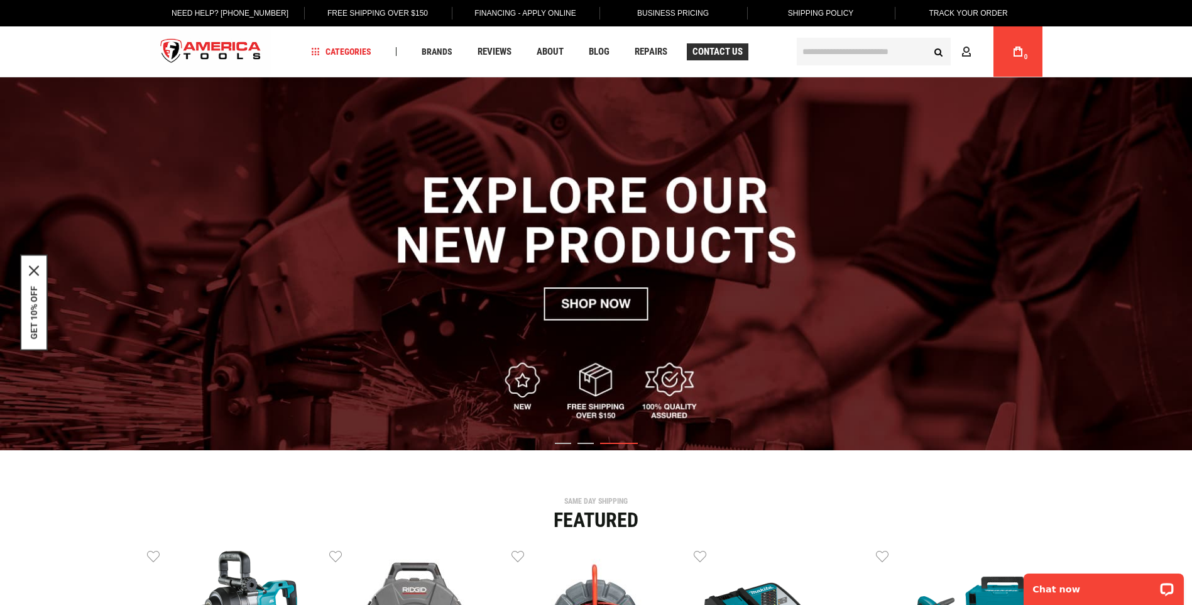 Image resolution: width=1192 pixels, height=605 pixels. Describe the element at coordinates (34, 312) in the screenshot. I see `button: GET 10% OFF` at that location.